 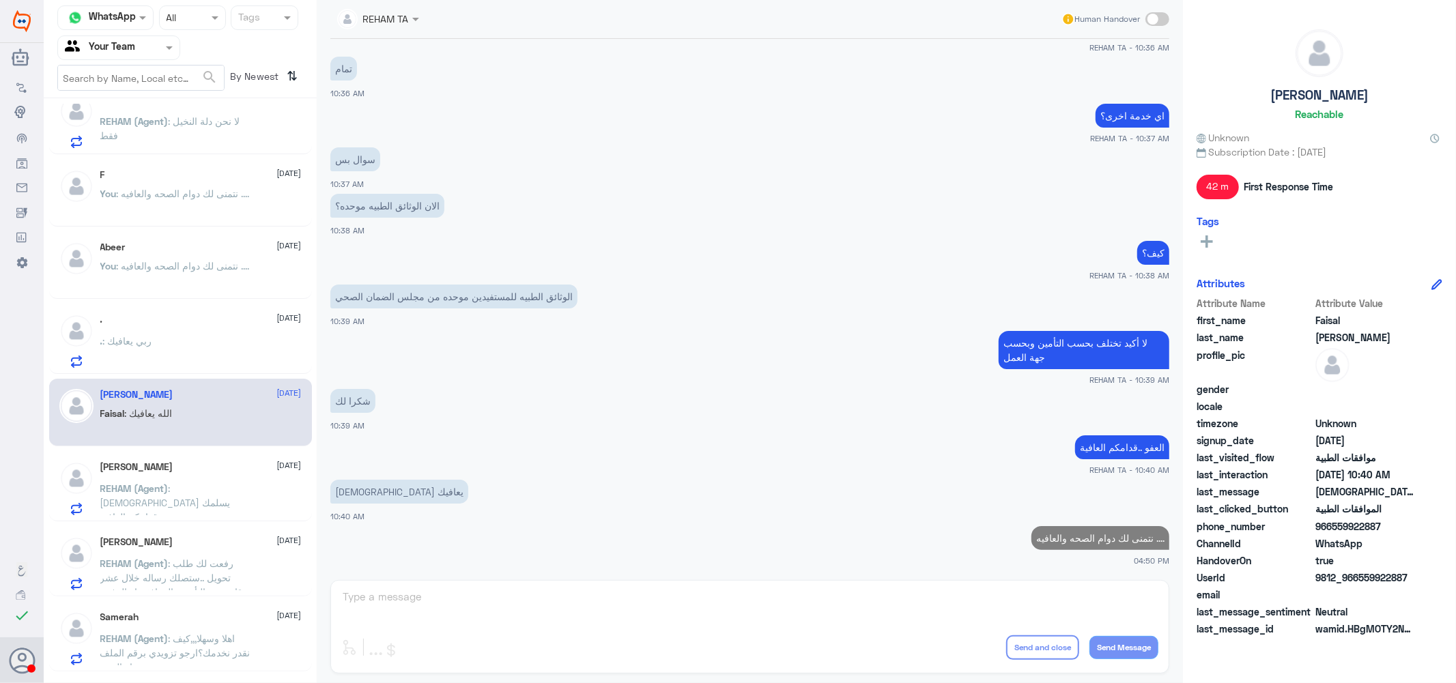 What do you see at coordinates (253, 78) in the screenshot?
I see `span: By Newest` at bounding box center [253, 78].